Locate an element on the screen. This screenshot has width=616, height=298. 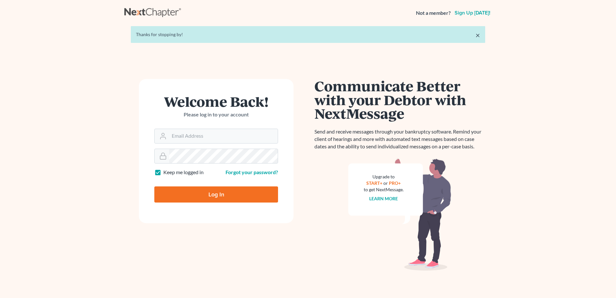
div: to get NextMessage. is located at coordinates (384, 190).